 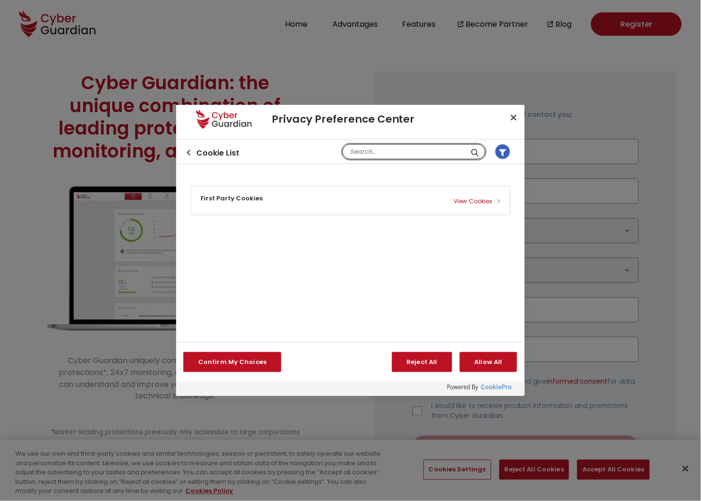 What do you see at coordinates (480, 388) in the screenshot?
I see `img: Powered by OneTrust Opens in a new Tab` at bounding box center [480, 388].